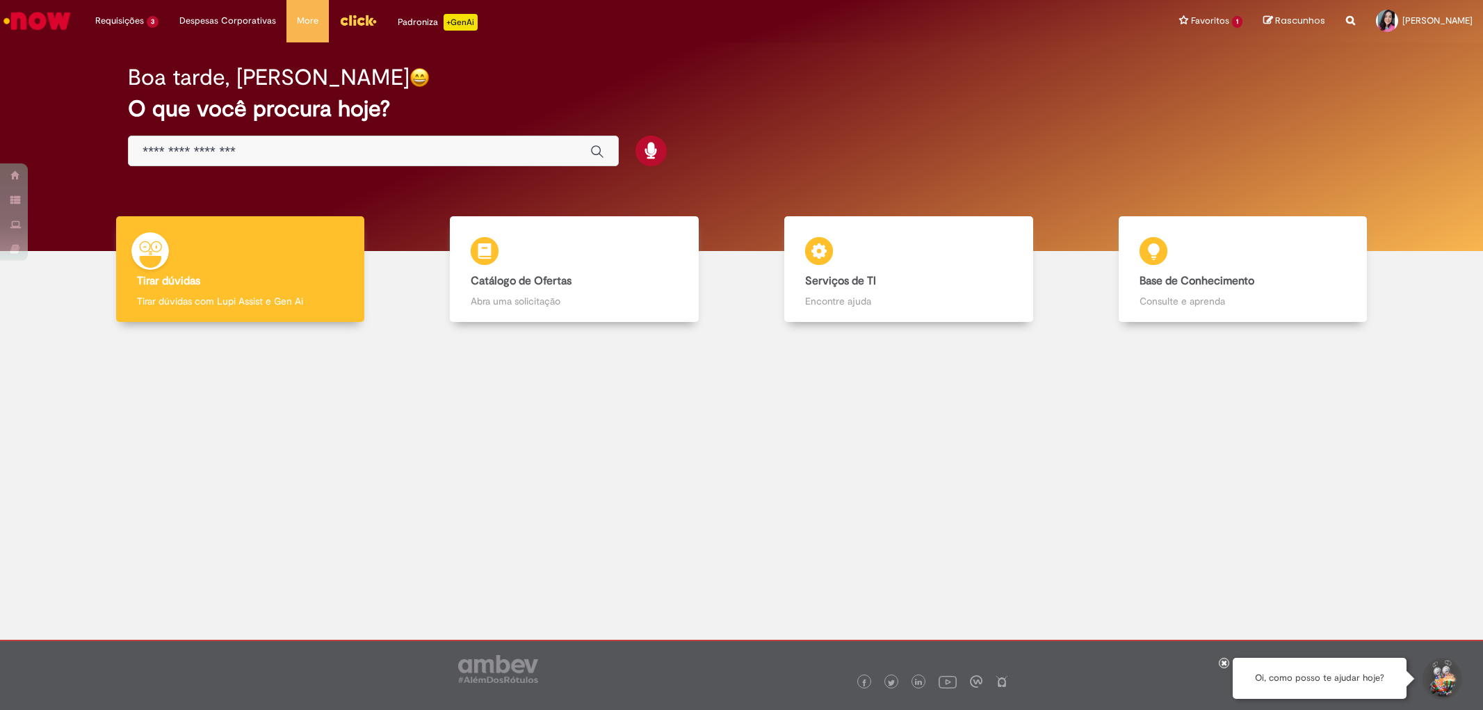 This screenshot has height=710, width=1483. I want to click on img: logo_footer_linkedin.png, so click(918, 683).